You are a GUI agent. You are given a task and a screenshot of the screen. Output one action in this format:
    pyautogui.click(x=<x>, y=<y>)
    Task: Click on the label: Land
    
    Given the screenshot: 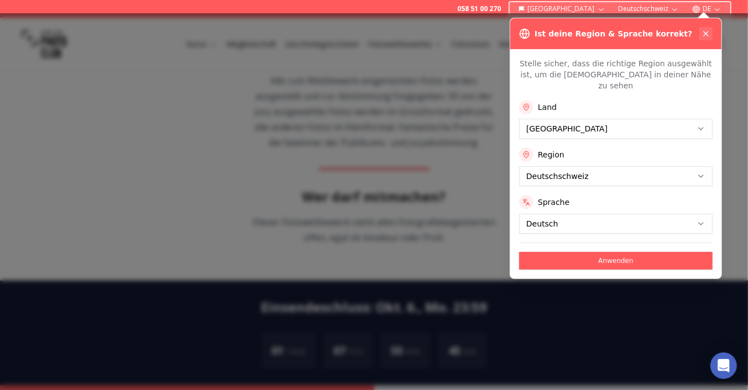 What is the action you would take?
    pyautogui.click(x=547, y=107)
    